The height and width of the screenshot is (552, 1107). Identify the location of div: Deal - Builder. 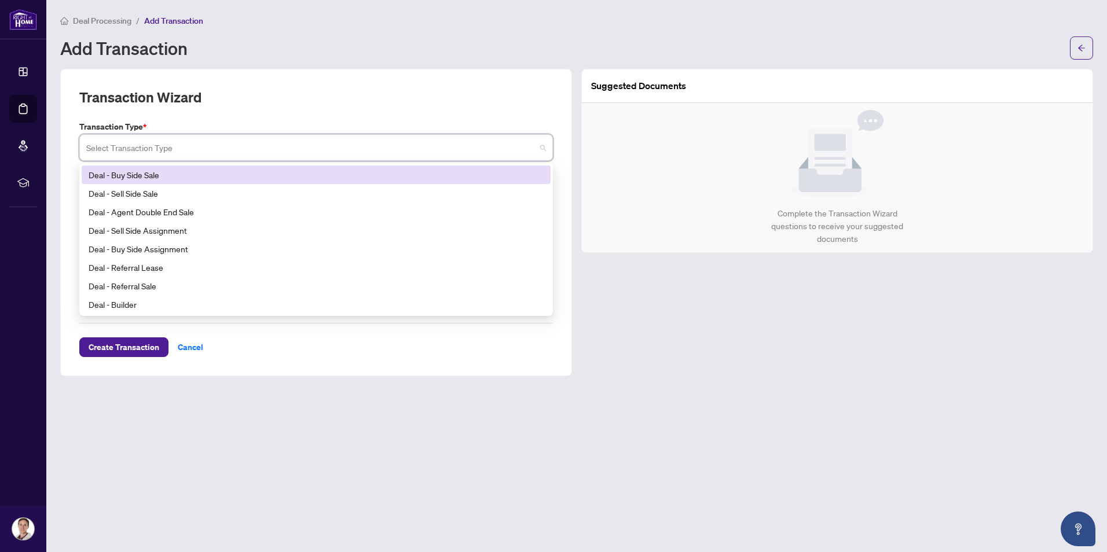
(316, 305).